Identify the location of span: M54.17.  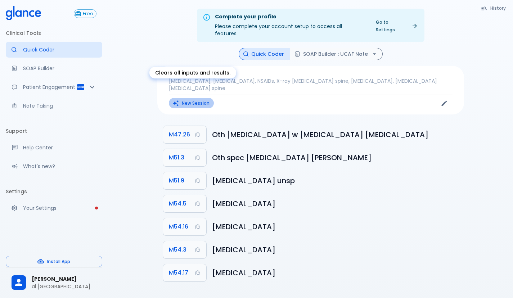
(179, 273).